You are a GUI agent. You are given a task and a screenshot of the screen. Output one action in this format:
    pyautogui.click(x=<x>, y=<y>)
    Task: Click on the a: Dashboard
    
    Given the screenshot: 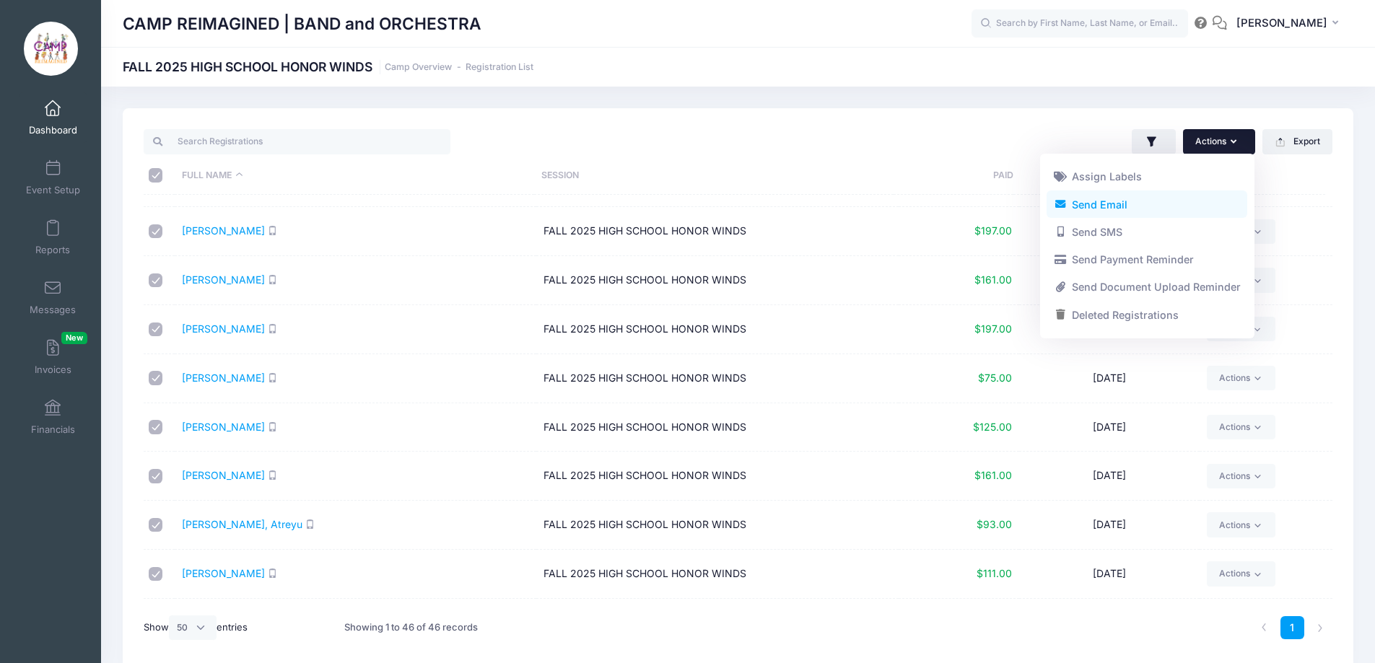 What is the action you would take?
    pyautogui.click(x=53, y=118)
    